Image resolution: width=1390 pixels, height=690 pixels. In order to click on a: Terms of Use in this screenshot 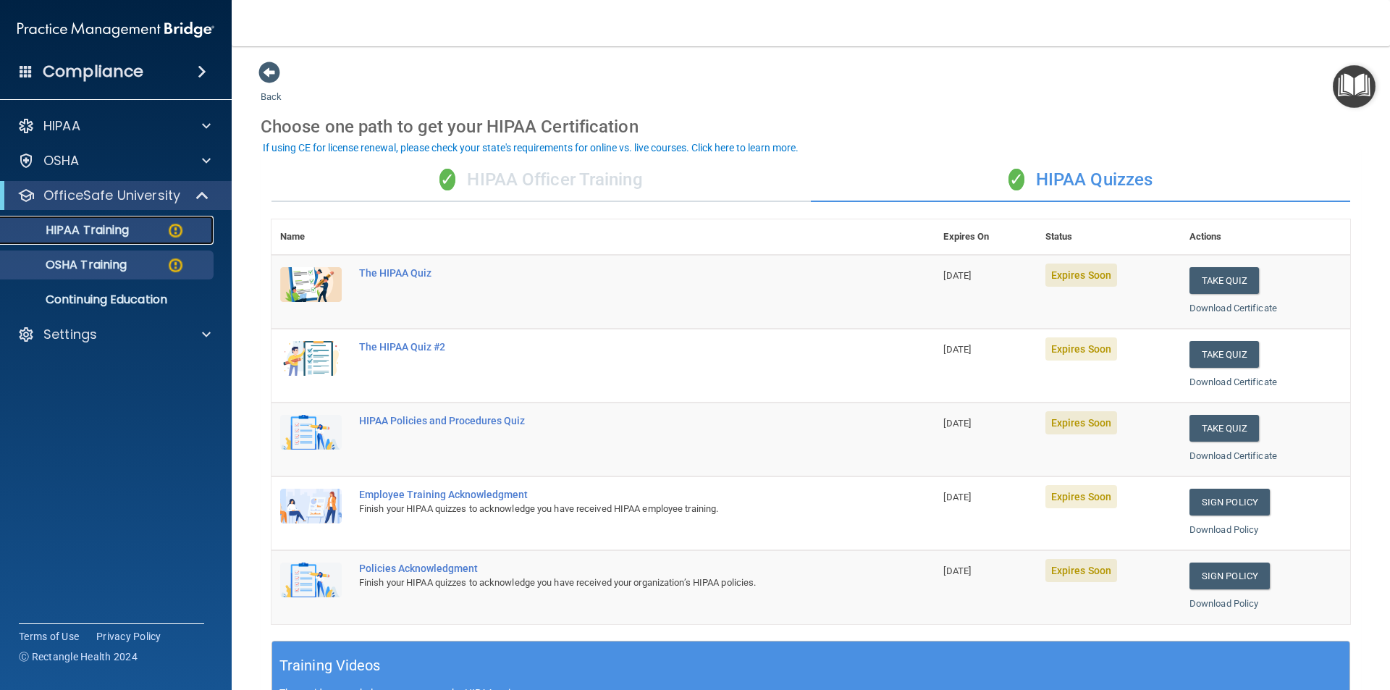, I will do `click(49, 636)`.